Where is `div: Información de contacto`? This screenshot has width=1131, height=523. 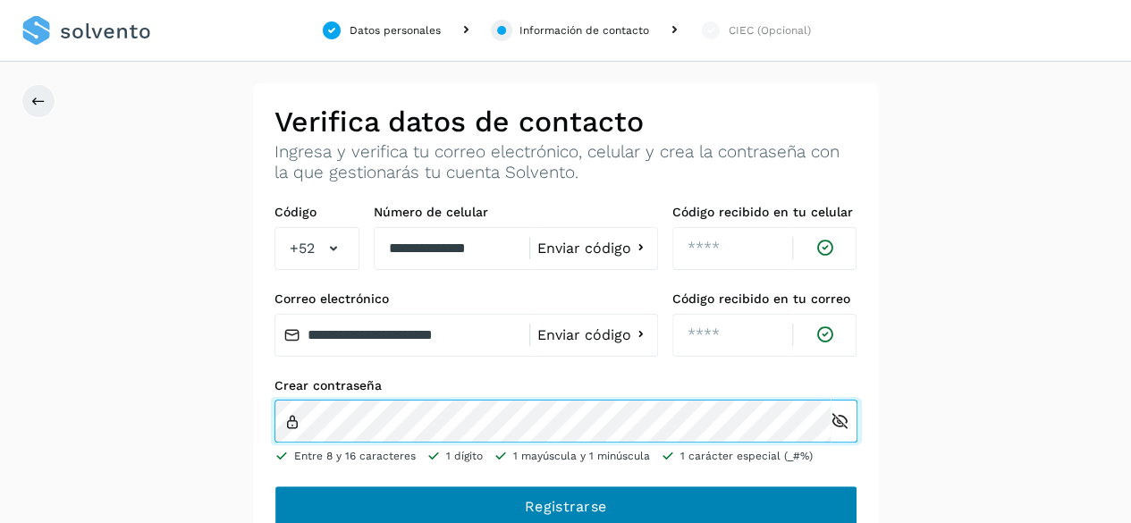 div: Información de contacto is located at coordinates (584, 30).